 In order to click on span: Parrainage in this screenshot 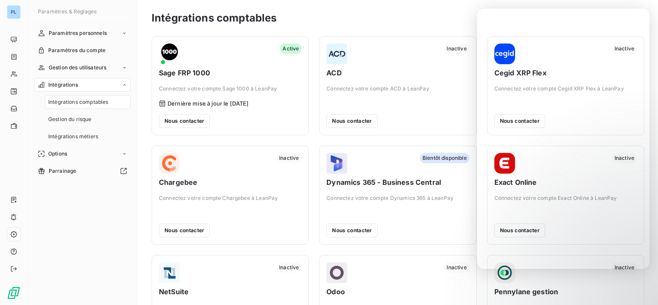, I will do `click(62, 171)`.